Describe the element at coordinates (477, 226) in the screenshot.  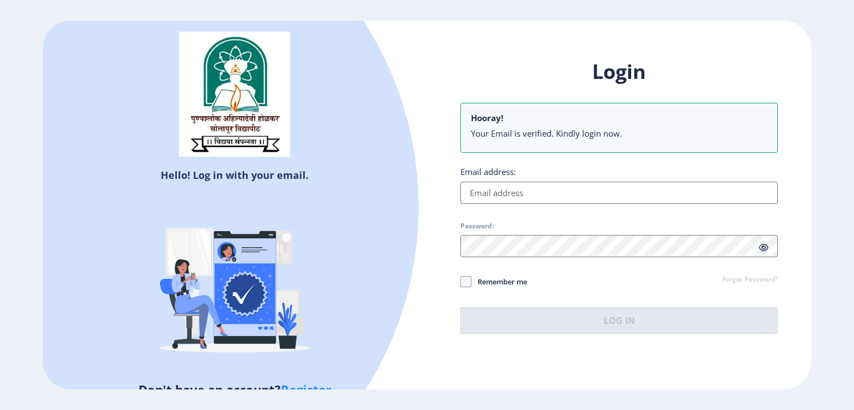
I see `label: Password:` at that location.